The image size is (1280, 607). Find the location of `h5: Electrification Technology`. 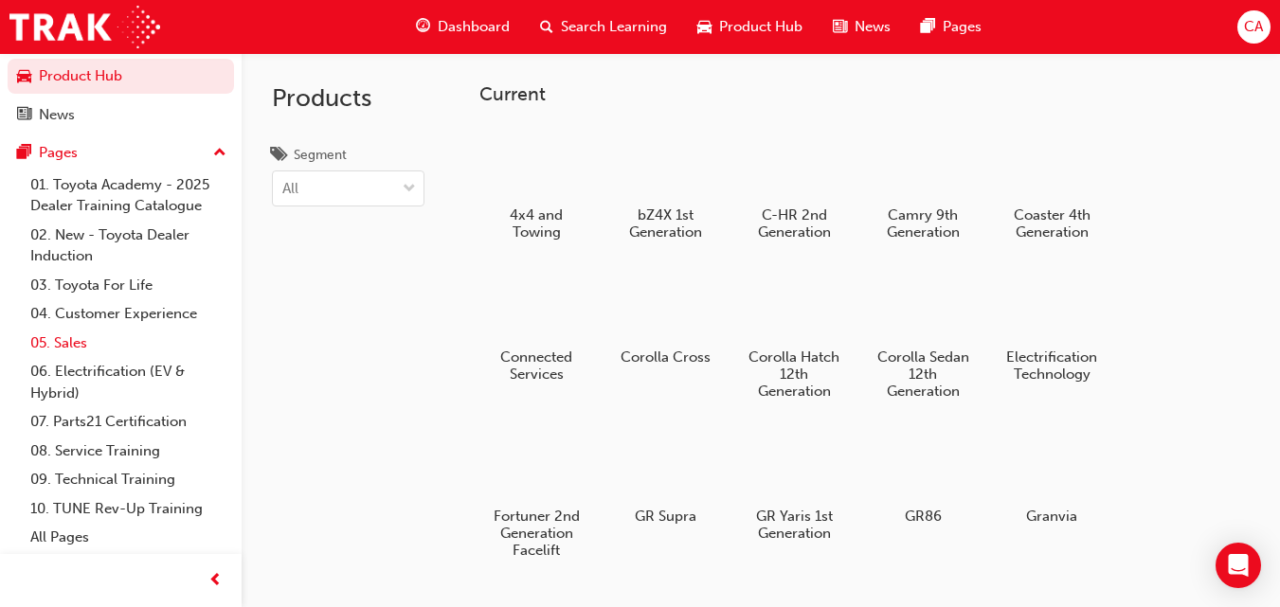

h5: Electrification Technology is located at coordinates (1052, 366).